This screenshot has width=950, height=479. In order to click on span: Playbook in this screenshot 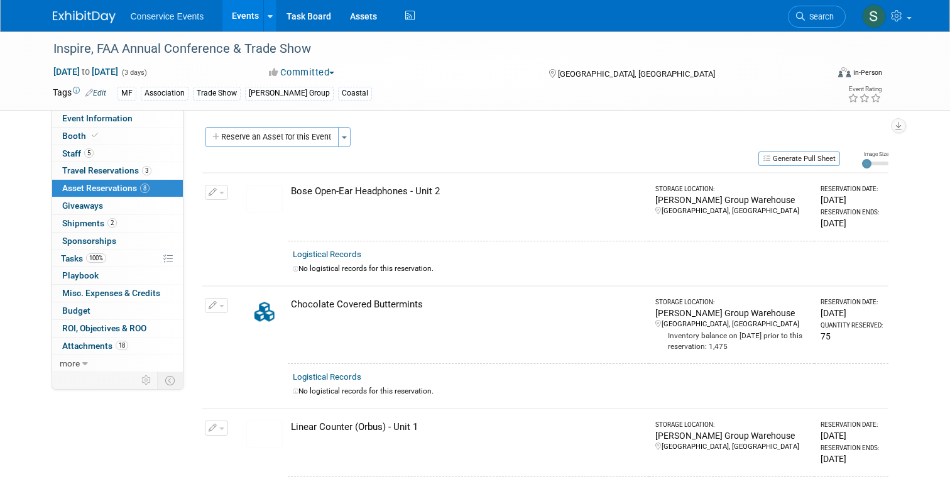, I will do `click(80, 275)`.